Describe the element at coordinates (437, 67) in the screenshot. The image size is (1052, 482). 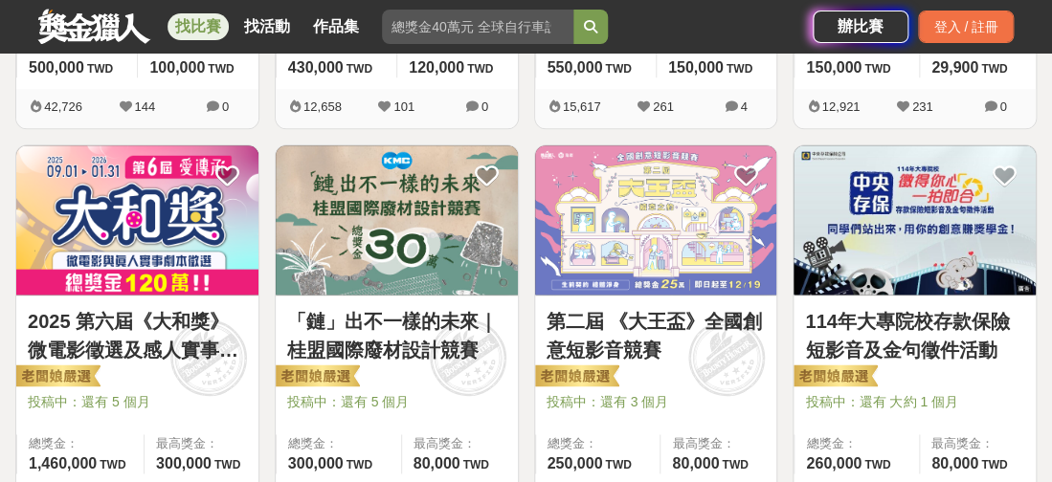
I see `span: 120,000` at that location.